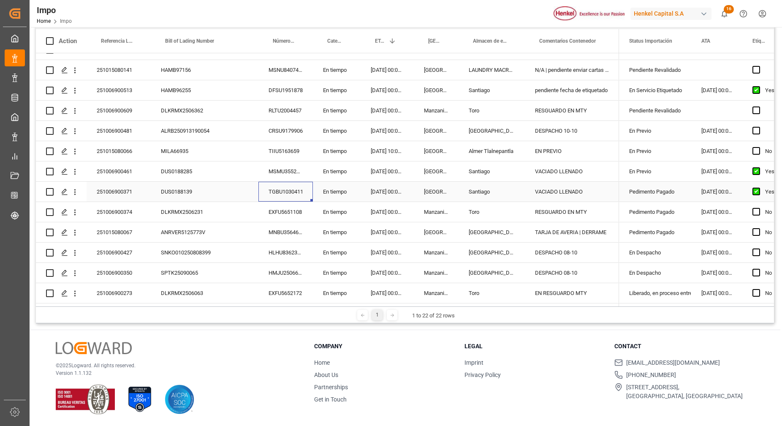 This screenshot has height=426, width=782. I want to click on div: DLKRMX2506231, so click(204, 212).